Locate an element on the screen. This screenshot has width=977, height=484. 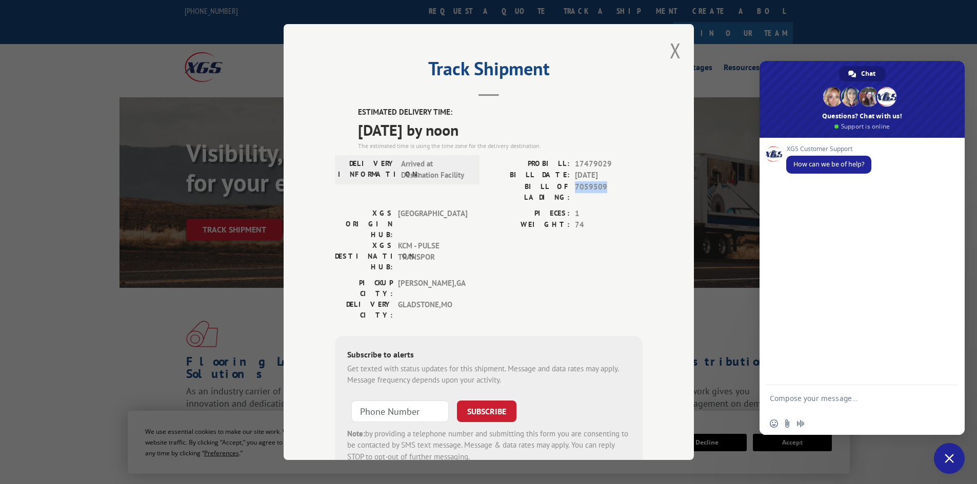
div: Get texted with status updates for this shipment. Message and data rates may apply. Message frequ... is located at coordinates (489, 375).